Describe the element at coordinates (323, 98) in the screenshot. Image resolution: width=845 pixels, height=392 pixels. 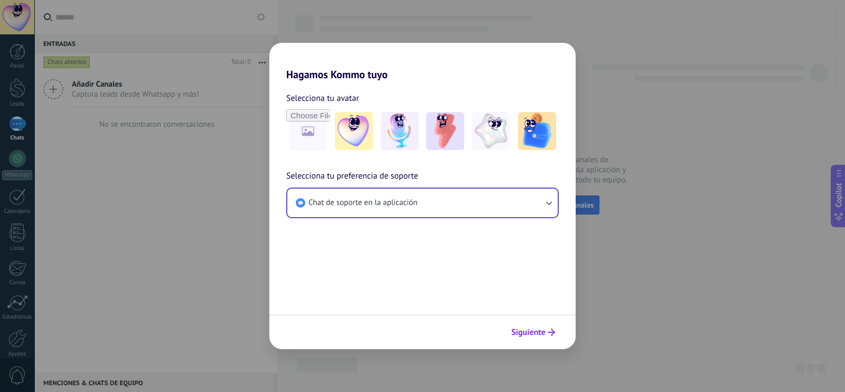
I see `span: Selecciona tu avatar` at that location.